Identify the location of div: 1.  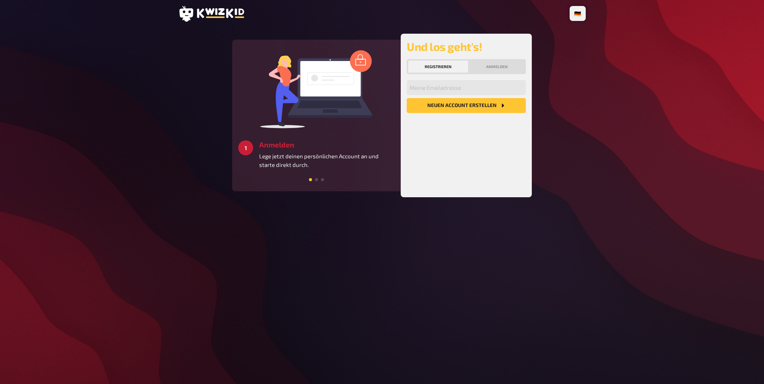
(246, 148).